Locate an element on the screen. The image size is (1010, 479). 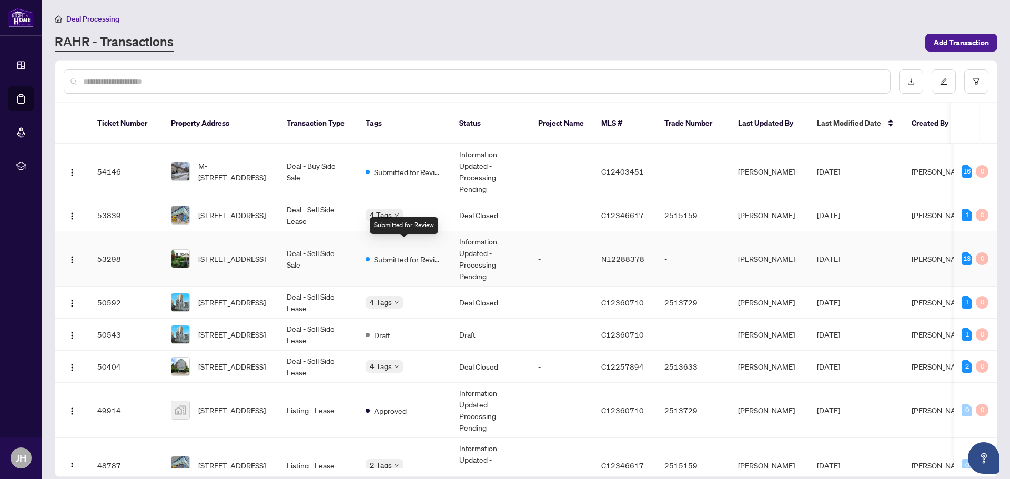
td: 49914 is located at coordinates (126, 411).